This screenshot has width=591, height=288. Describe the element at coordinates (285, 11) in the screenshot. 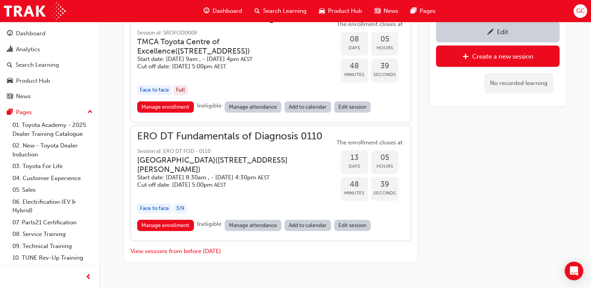

I see `span: Search Learning` at that location.